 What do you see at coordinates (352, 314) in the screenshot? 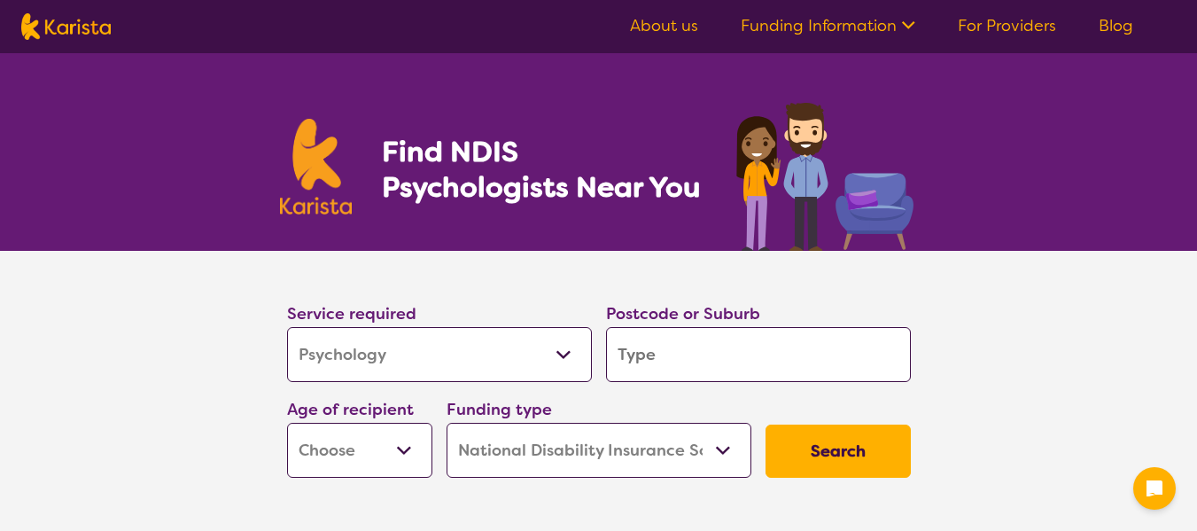
I see `label: Service required` at bounding box center [352, 314].